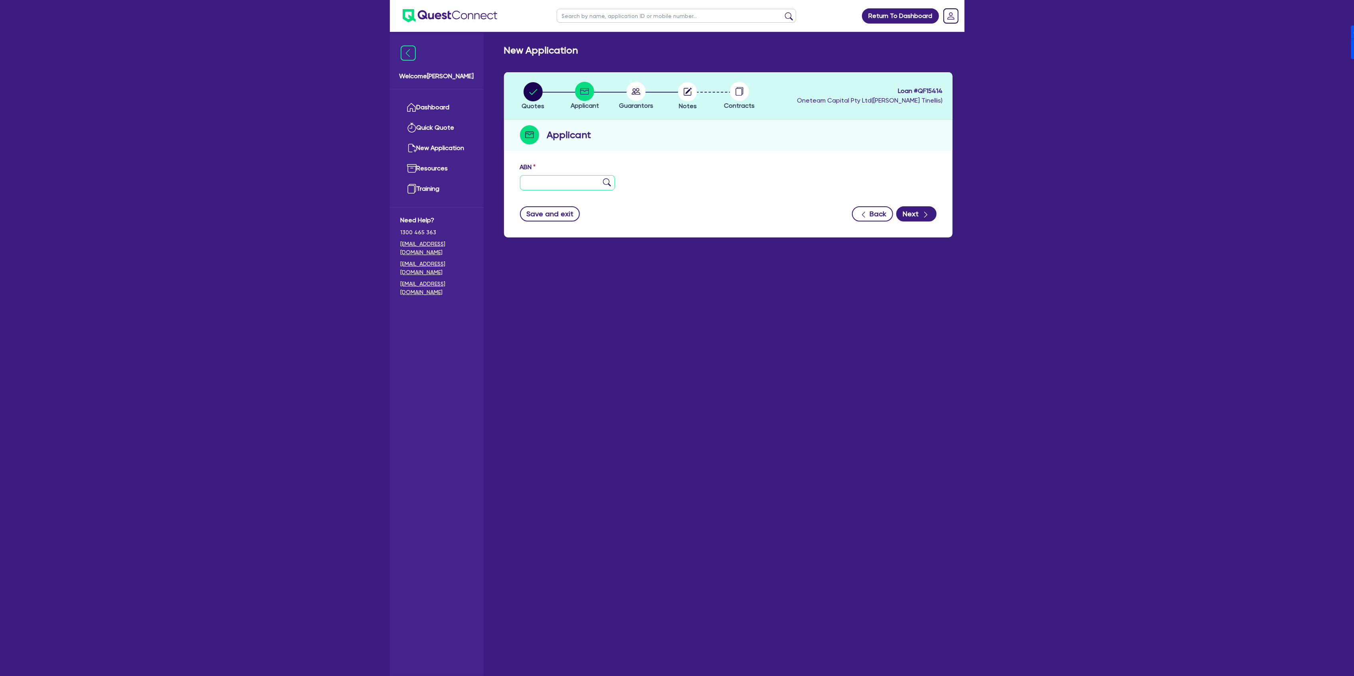 The image size is (1354, 676). What do you see at coordinates (408, 53) in the screenshot?
I see `img: icon-menu-close` at bounding box center [408, 53].